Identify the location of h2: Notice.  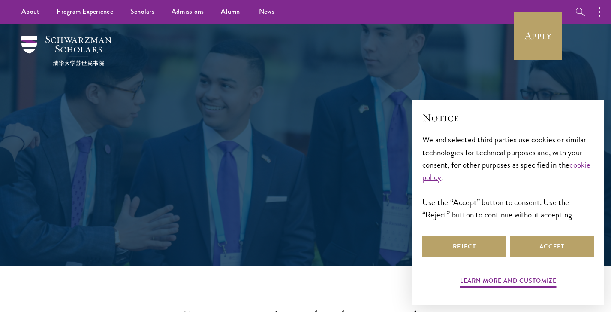
(508, 118).